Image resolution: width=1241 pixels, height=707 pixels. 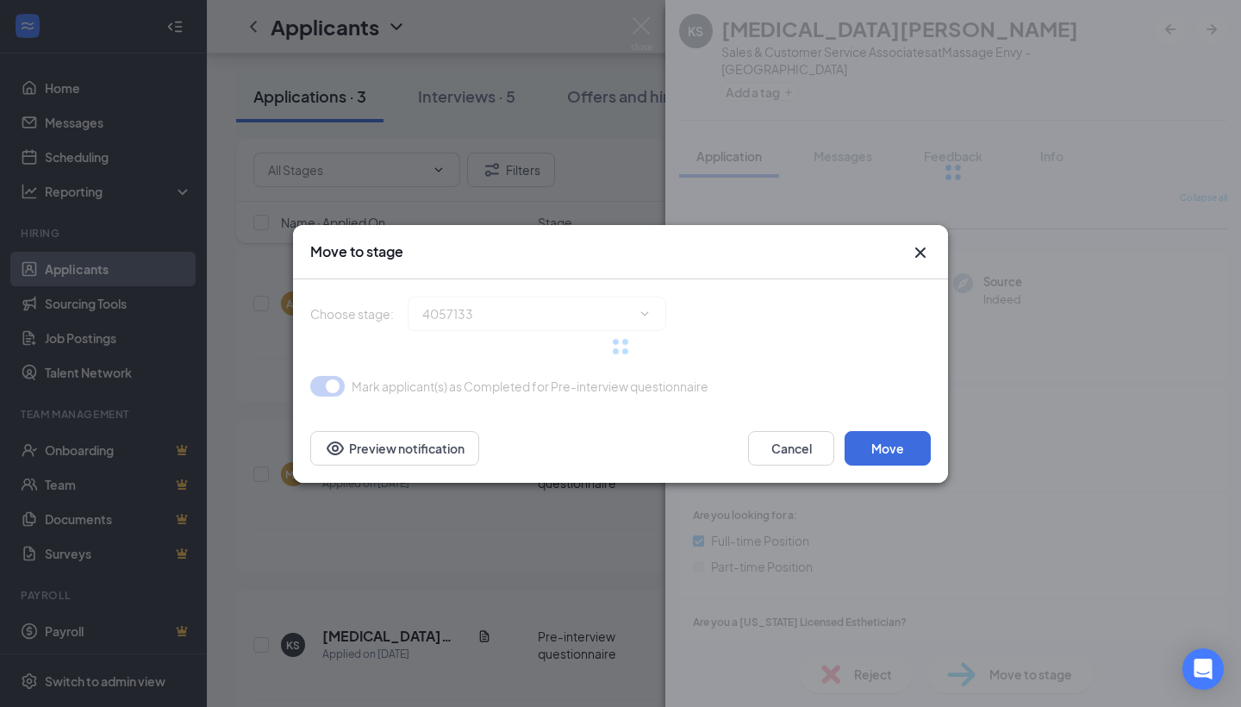 What do you see at coordinates (791, 448) in the screenshot?
I see `button: Cancel` at bounding box center [791, 448].